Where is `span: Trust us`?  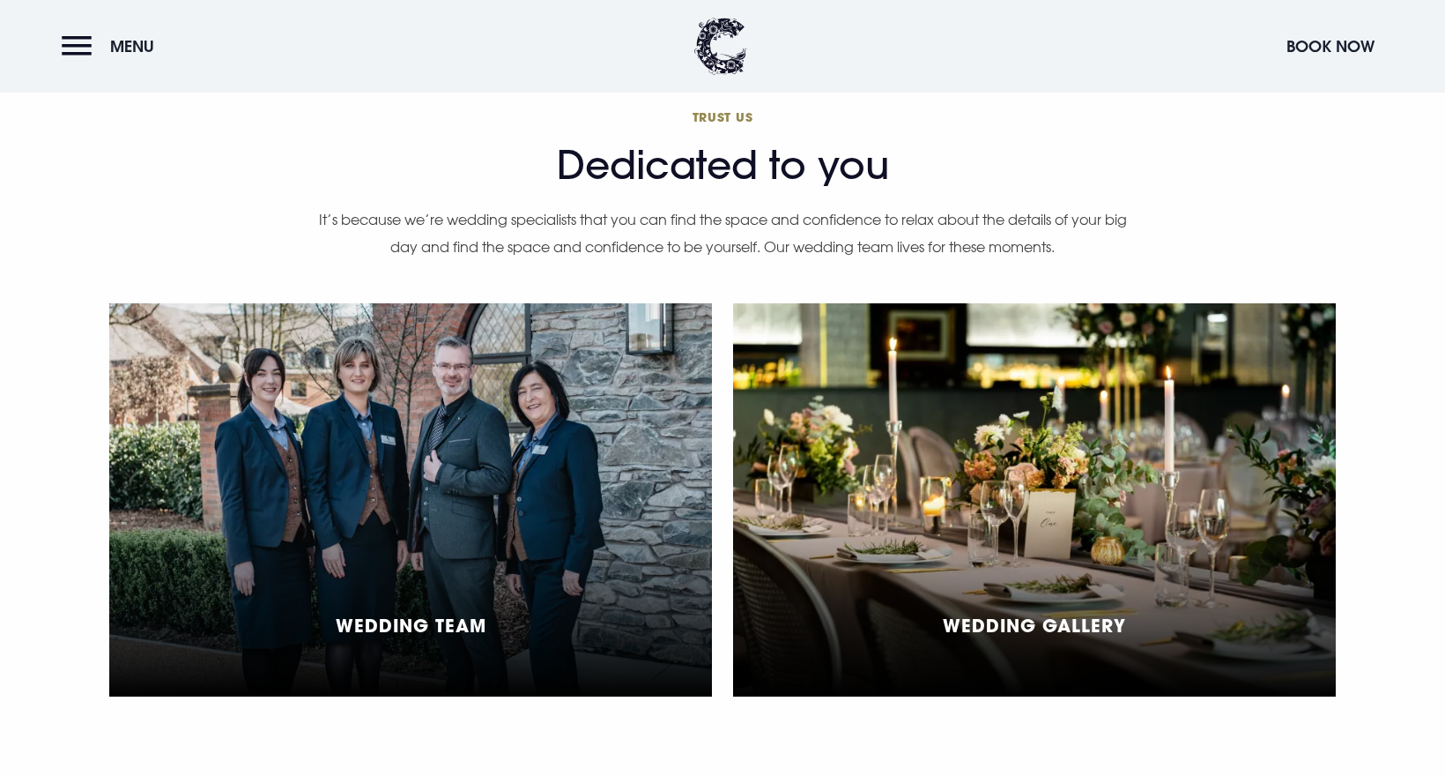
span: Trust us is located at coordinates (723, 116).